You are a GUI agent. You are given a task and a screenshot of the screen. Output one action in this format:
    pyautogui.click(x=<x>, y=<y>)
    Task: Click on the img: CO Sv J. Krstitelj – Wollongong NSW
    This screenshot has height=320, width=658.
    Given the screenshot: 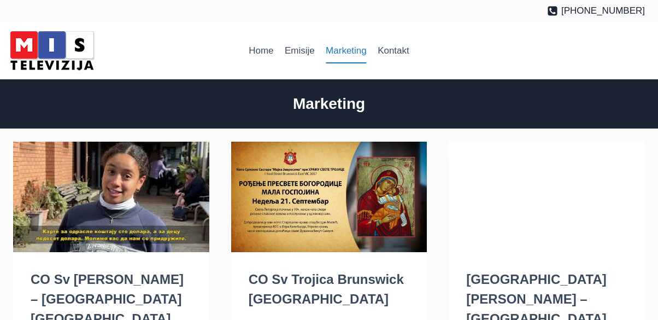 What is the action you would take?
    pyautogui.click(x=111, y=197)
    